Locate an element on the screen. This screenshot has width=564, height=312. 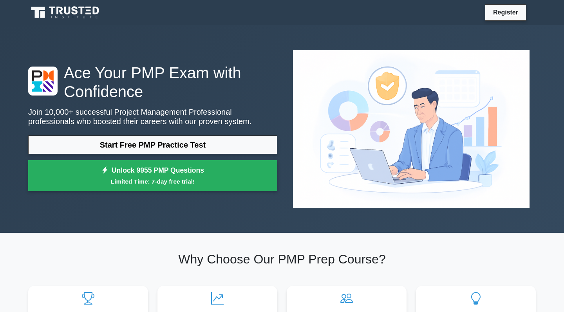
h2: Why Choose Our PMP Prep Course? is located at coordinates (282, 259).